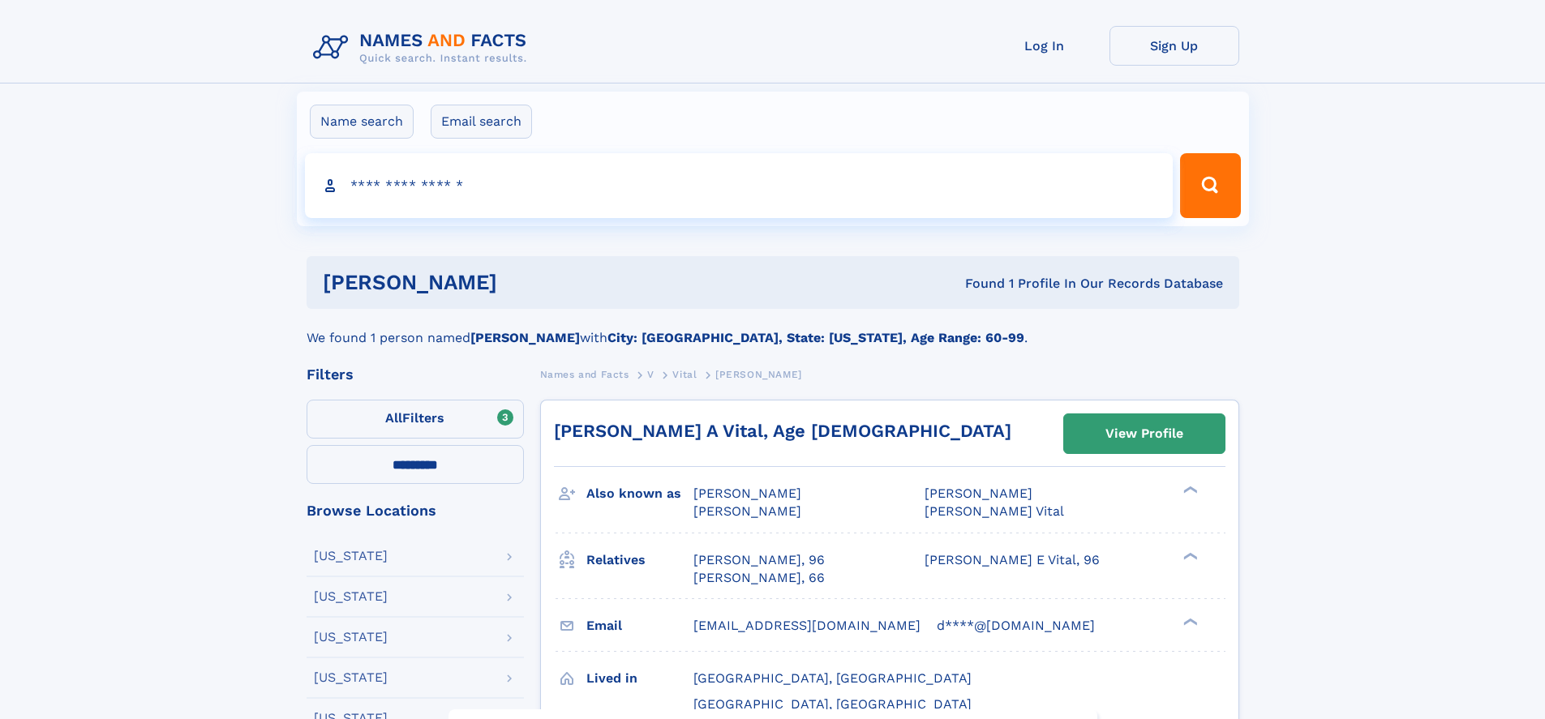 The height and width of the screenshot is (719, 1545). Describe the element at coordinates (1045, 45) in the screenshot. I see `a: Log In` at that location.